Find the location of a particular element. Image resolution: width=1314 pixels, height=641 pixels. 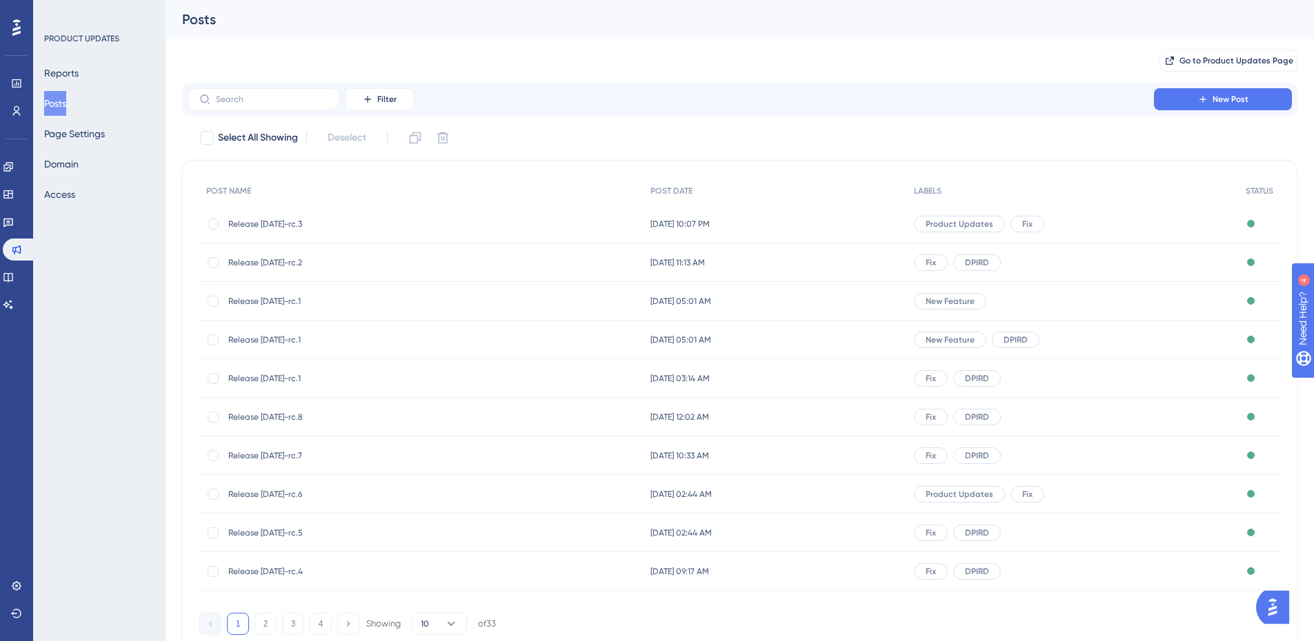

button: Posts is located at coordinates (55, 103).